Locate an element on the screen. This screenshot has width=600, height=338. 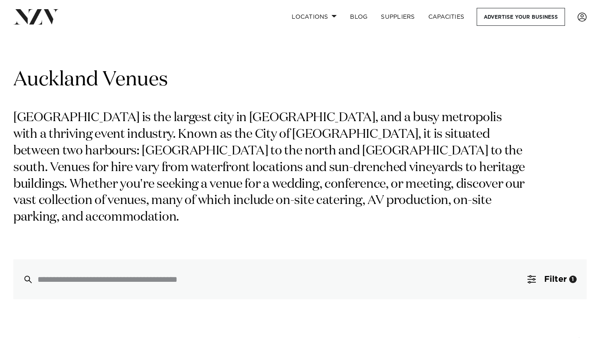
a: BLOG is located at coordinates (359, 17).